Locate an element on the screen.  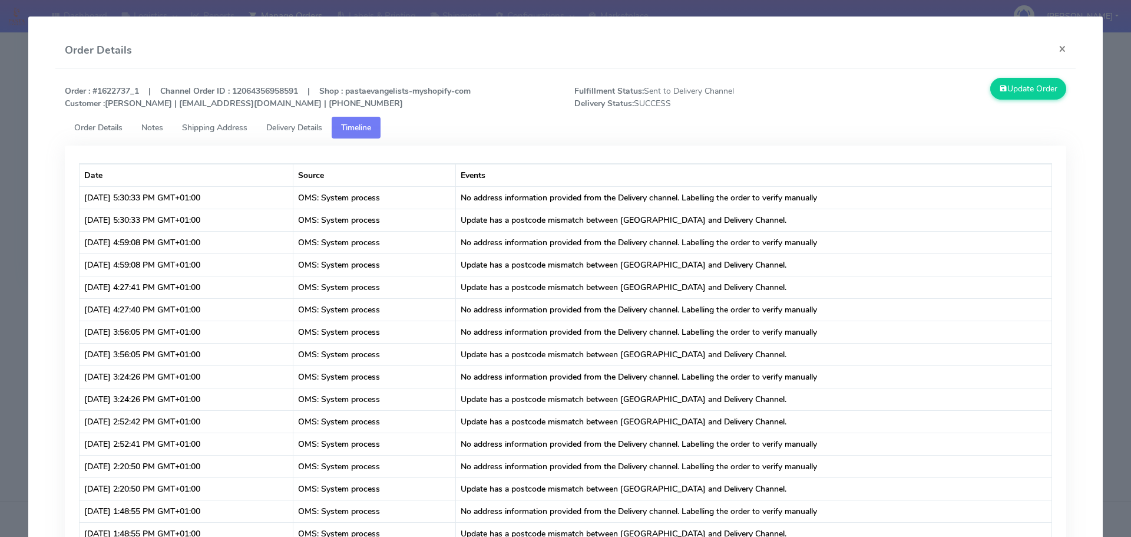
th: Events is located at coordinates (753, 175).